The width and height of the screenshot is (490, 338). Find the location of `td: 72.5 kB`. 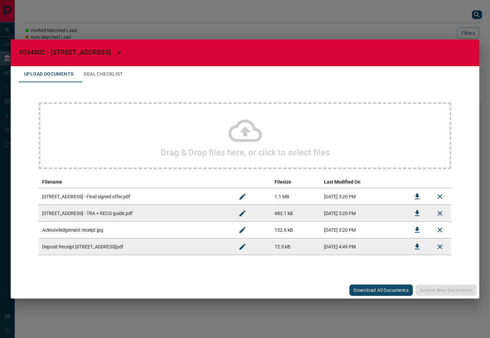

td: 72.5 kB is located at coordinates (296, 247).